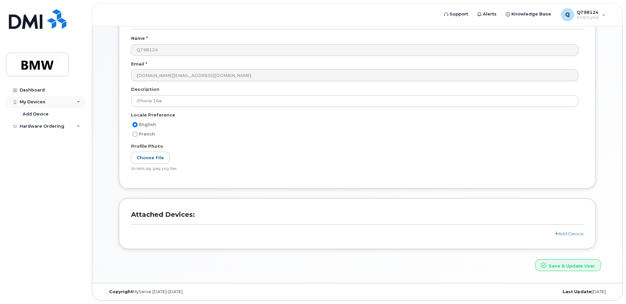  I want to click on label: Name *, so click(139, 38).